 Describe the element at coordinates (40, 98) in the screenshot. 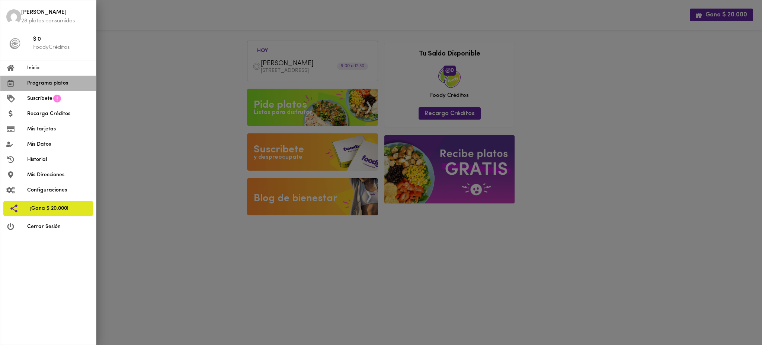

I see `span: Suscríbete` at that location.